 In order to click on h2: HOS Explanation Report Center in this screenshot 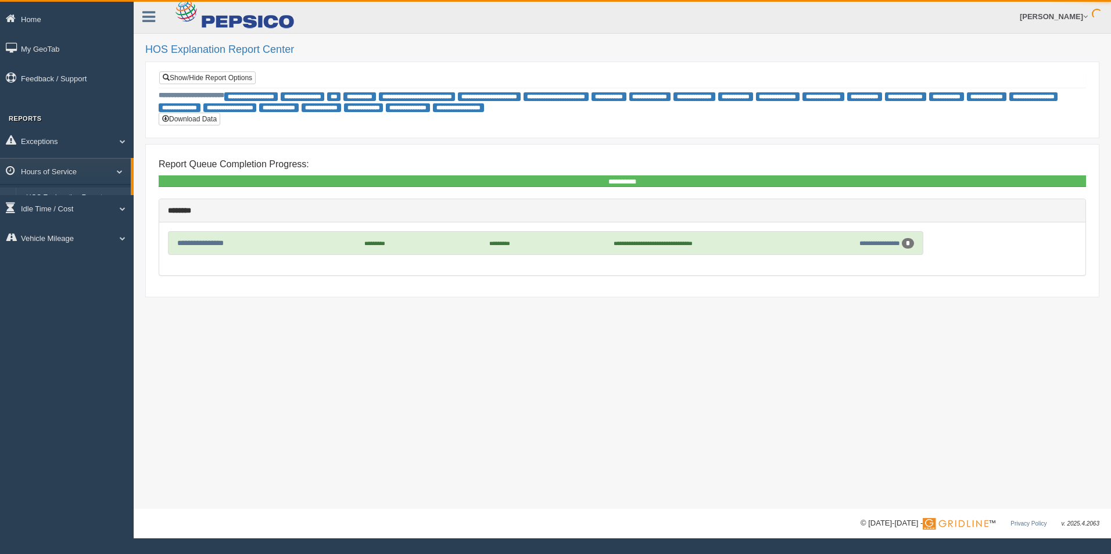, I will do `click(622, 50)`.